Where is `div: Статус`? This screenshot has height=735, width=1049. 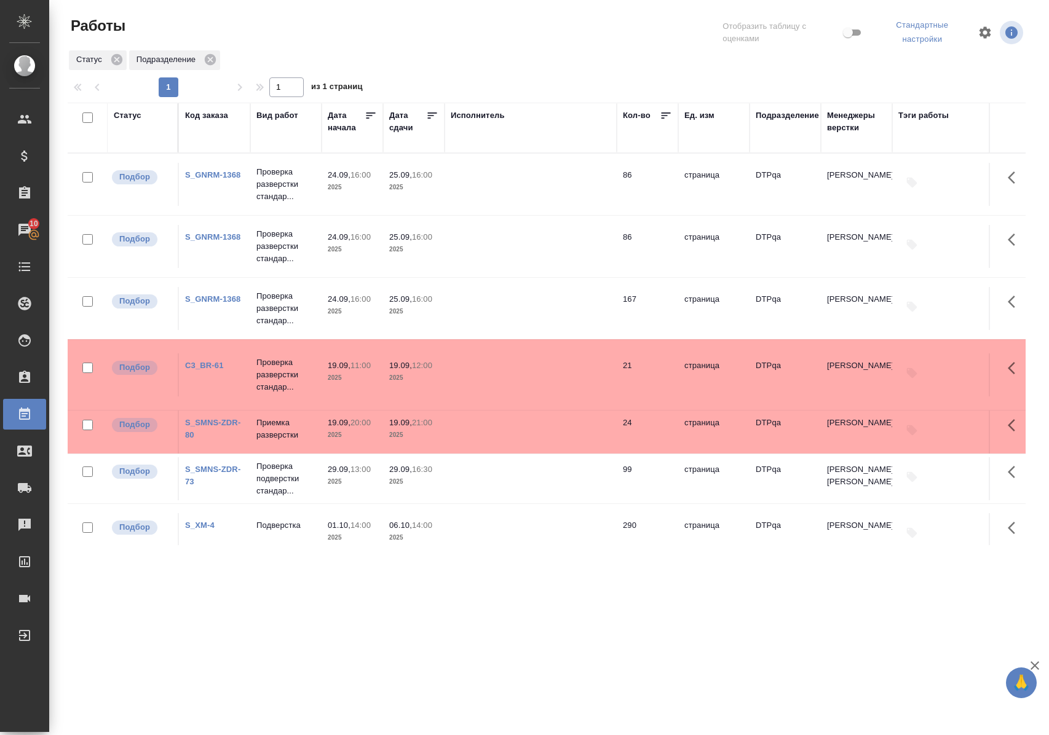 div: Статус is located at coordinates (127, 116).